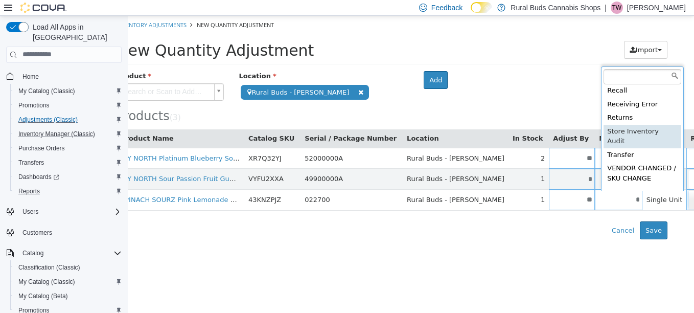  What do you see at coordinates (515, 102) in the screenshot?
I see `div: Returns` at bounding box center [515, 102].